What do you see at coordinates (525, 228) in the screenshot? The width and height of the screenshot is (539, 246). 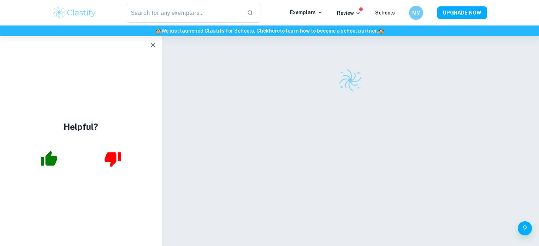 I see `button: Help and Feedback` at bounding box center [525, 228].